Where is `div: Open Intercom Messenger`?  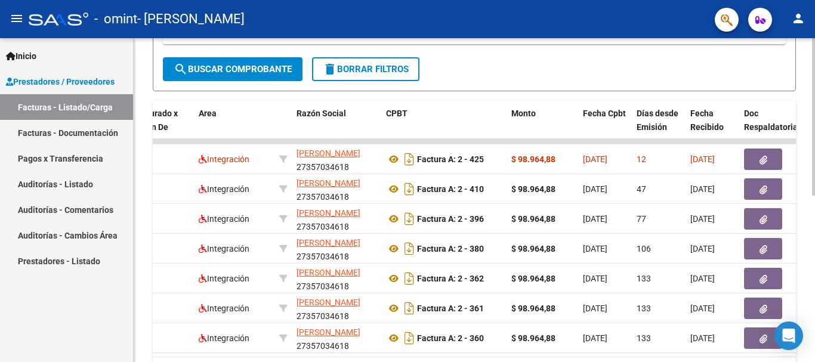 div: Open Intercom Messenger is located at coordinates (788, 336).